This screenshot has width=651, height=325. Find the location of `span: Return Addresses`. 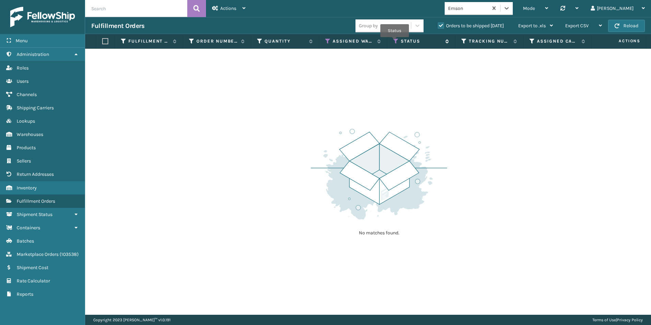

span: Return Addresses is located at coordinates (35, 174).